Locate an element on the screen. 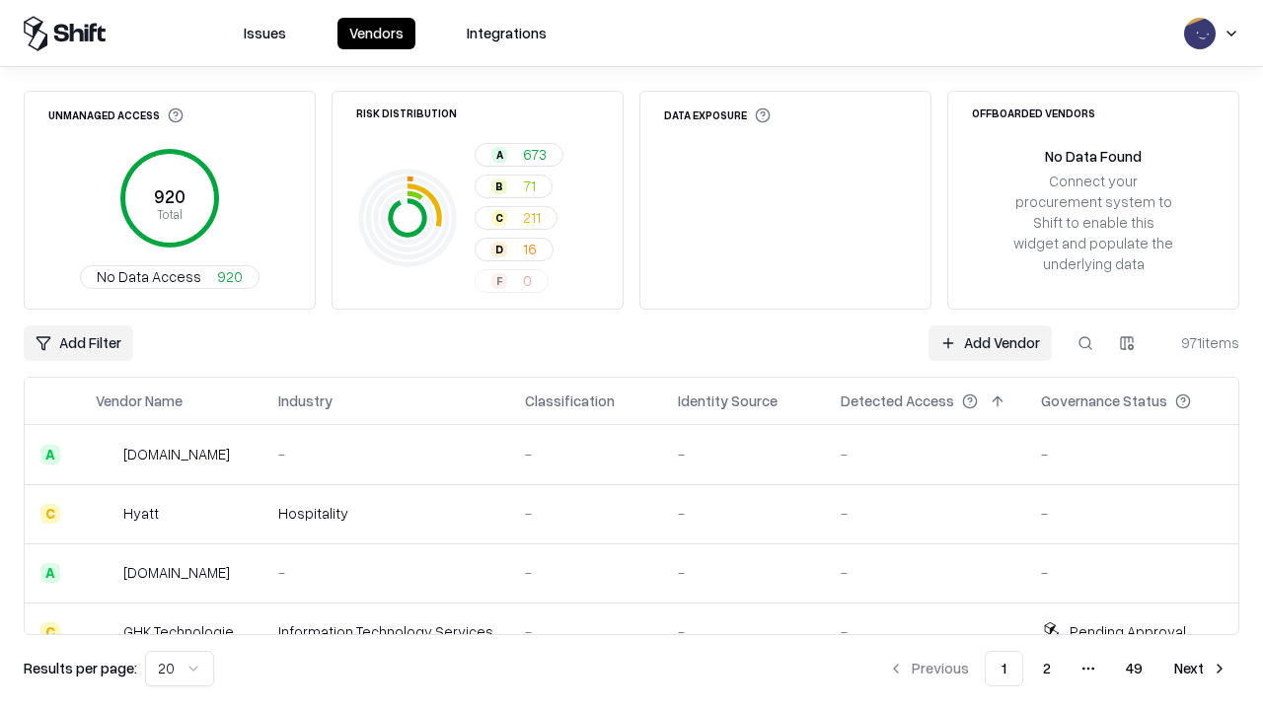 The image size is (1263, 710). button: Add Filter is located at coordinates (78, 343).